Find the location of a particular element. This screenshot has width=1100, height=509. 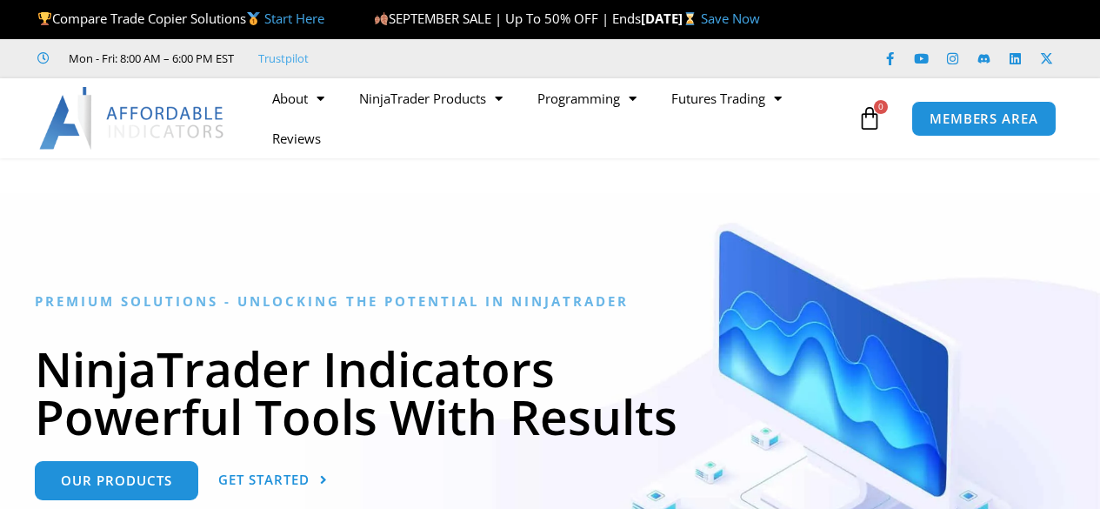

span: SEPTEMBER SALE | Up To 50% OFF | Ends is located at coordinates (507, 18).